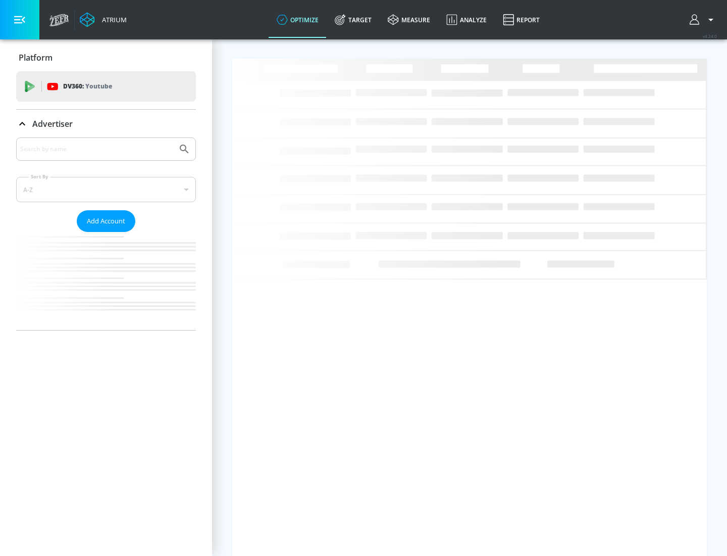 This screenshot has height=556, width=727. Describe the element at coordinates (87, 86) in the screenshot. I see `p: DV360:` at that location.